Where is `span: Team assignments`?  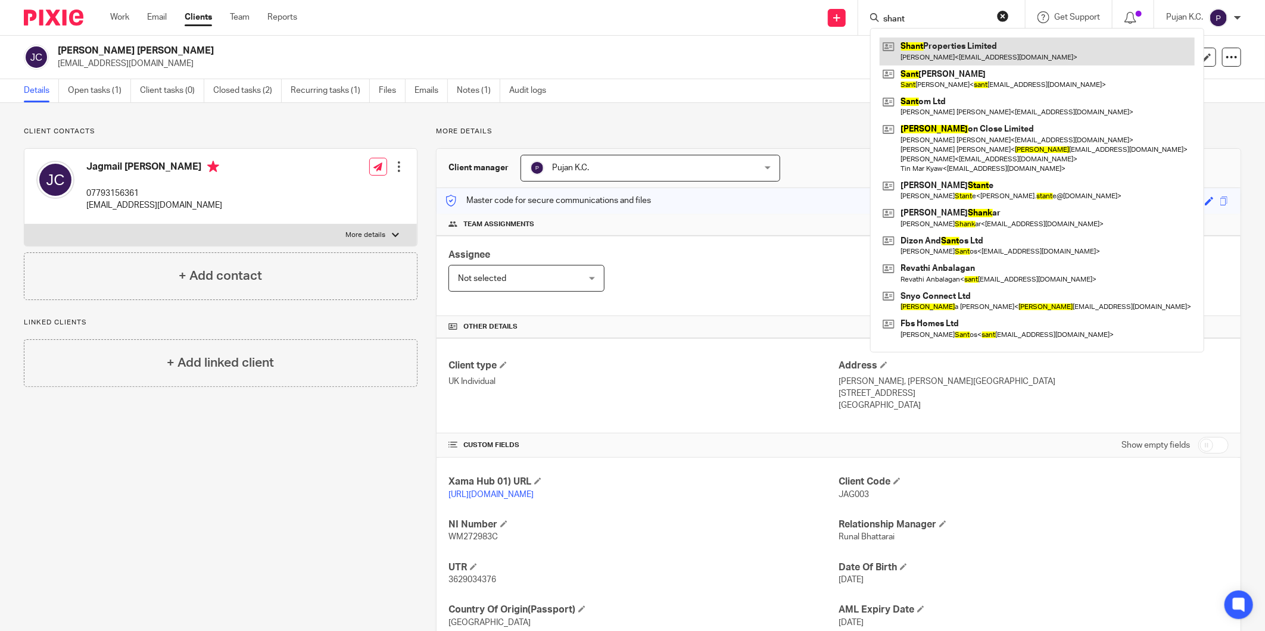
span: Team assignments is located at coordinates (498, 225).